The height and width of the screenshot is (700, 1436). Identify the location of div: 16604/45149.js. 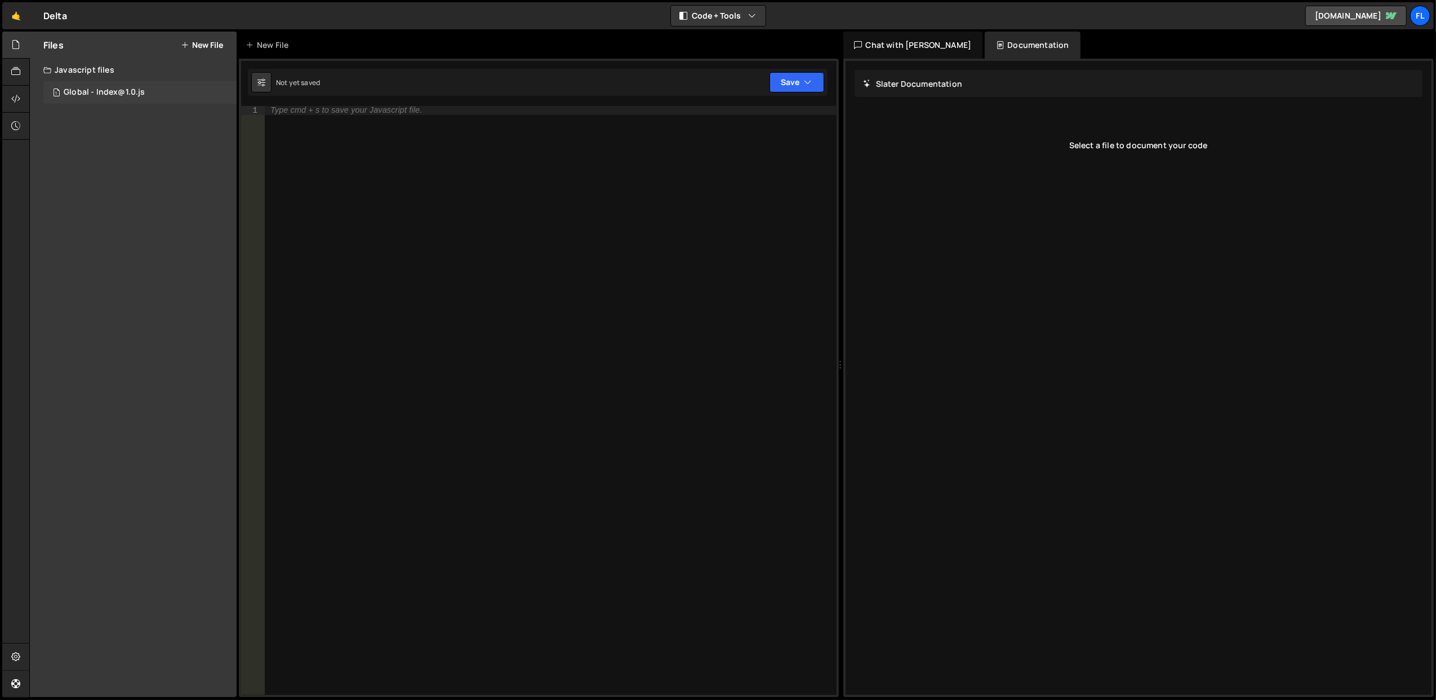
(140, 92).